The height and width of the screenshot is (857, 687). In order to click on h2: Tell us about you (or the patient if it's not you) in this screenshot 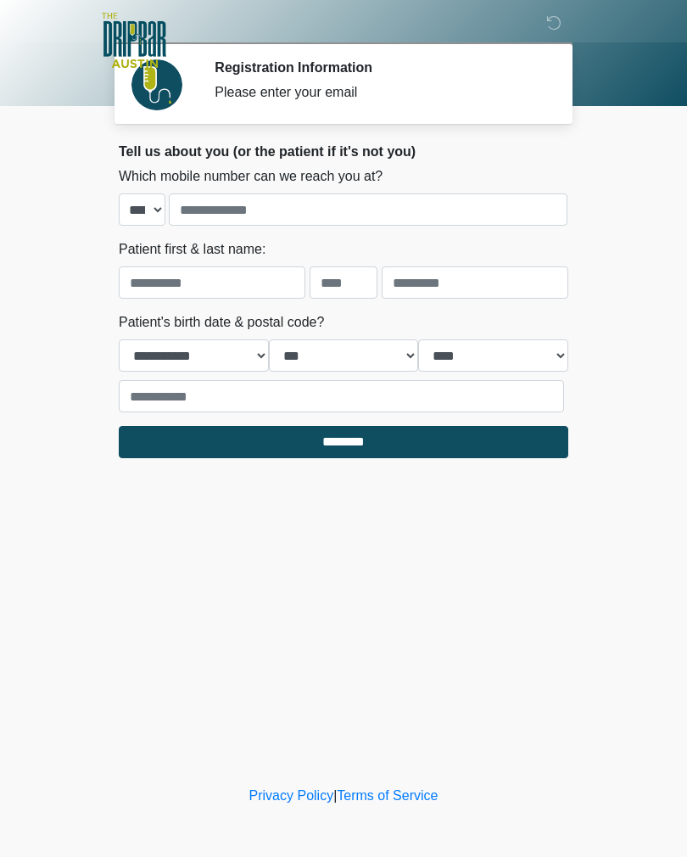, I will do `click(344, 151)`.